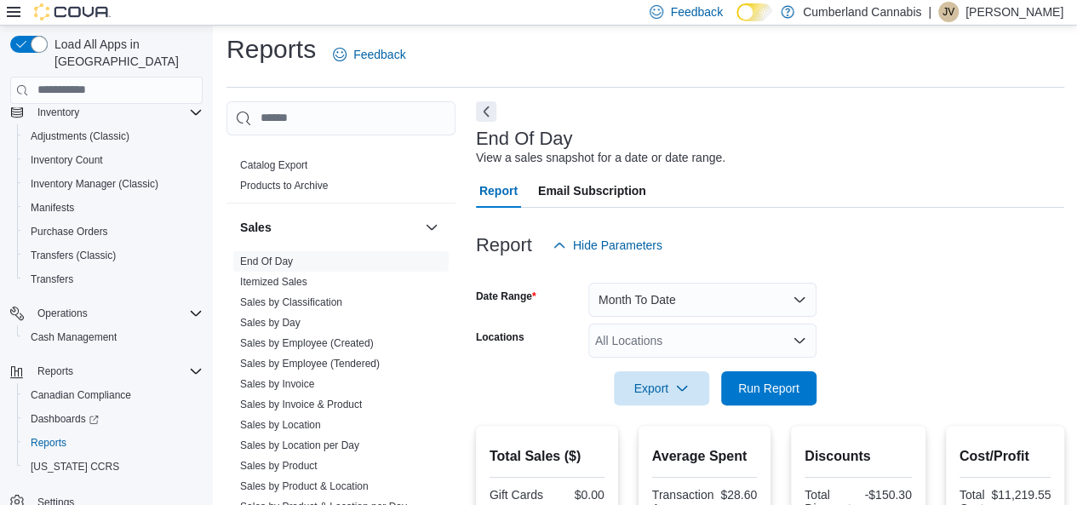 This screenshot has height=505, width=1077. Describe the element at coordinates (600, 158) in the screenshot. I see `div: View a sales snapshot for a date or date range.` at that location.